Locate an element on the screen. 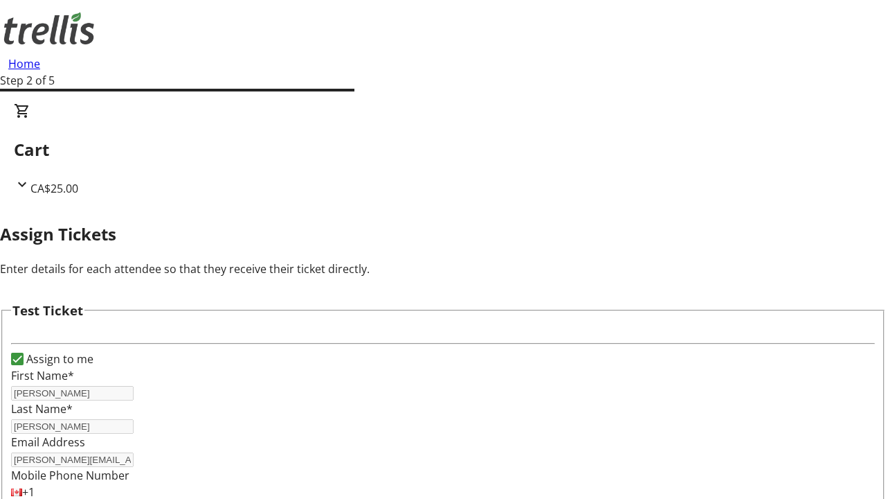 This screenshot has width=886, height=499. span: CA$25.00 is located at coordinates (54, 188).